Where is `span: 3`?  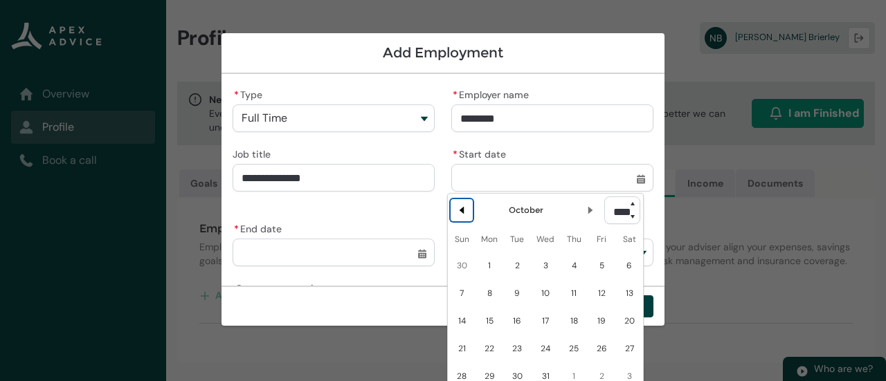 span: 3 is located at coordinates (545, 266).